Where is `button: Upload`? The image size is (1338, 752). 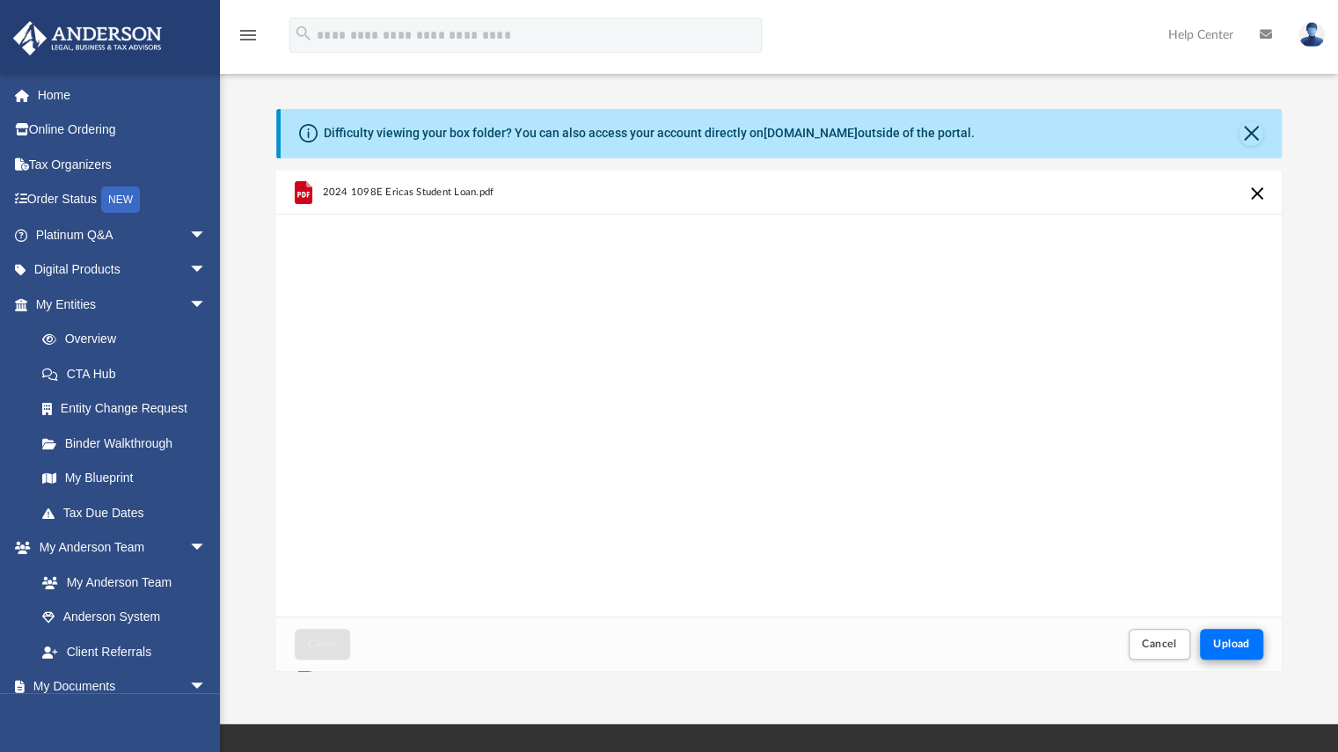 button: Upload is located at coordinates (1232, 644).